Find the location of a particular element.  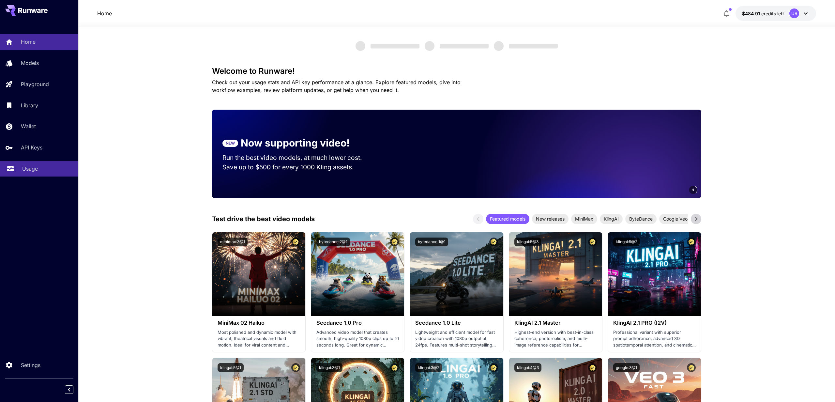

div: MiniMax is located at coordinates (584, 219).